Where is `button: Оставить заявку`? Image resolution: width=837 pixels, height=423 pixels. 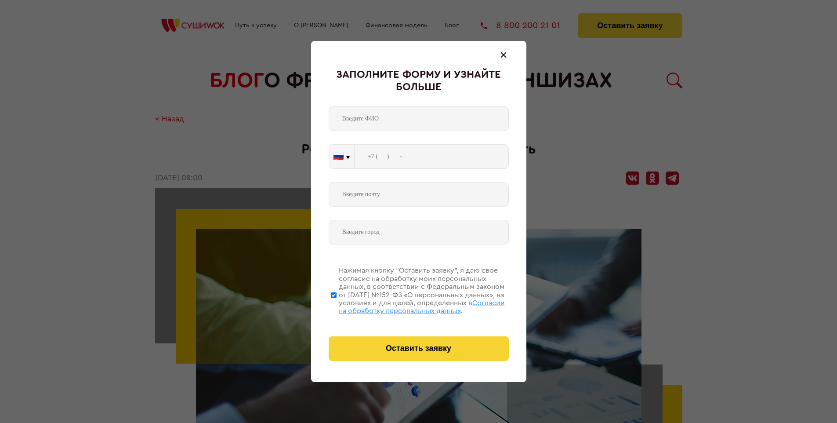 button: Оставить заявку is located at coordinates (419, 348).